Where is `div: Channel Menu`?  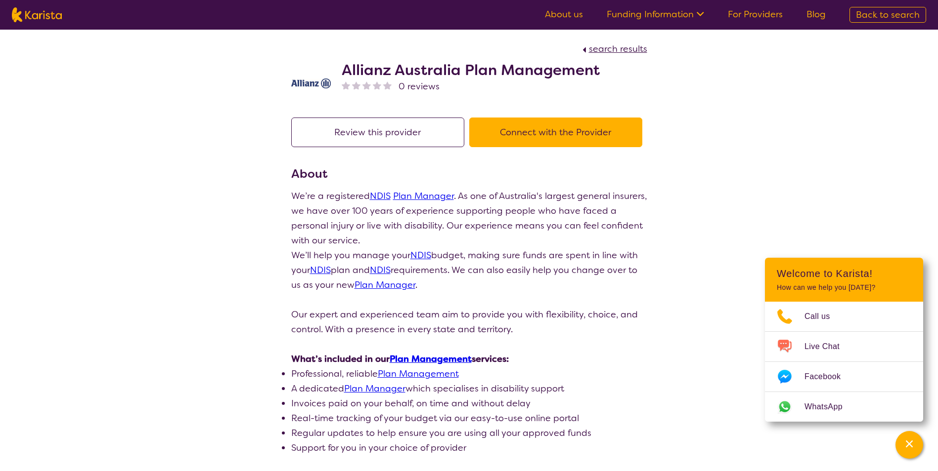
div: Channel Menu is located at coordinates (844, 340).